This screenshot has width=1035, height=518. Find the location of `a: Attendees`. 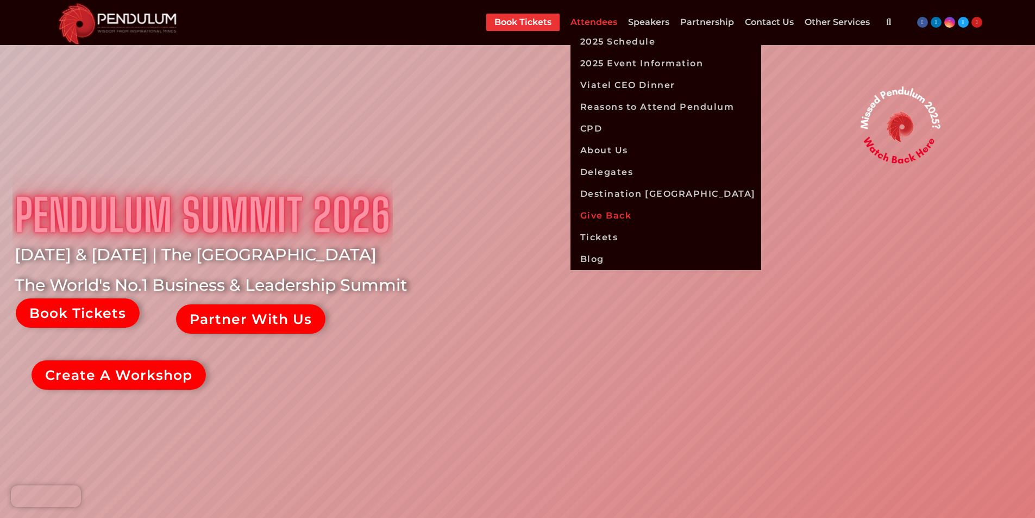

a: Attendees is located at coordinates (594, 22).